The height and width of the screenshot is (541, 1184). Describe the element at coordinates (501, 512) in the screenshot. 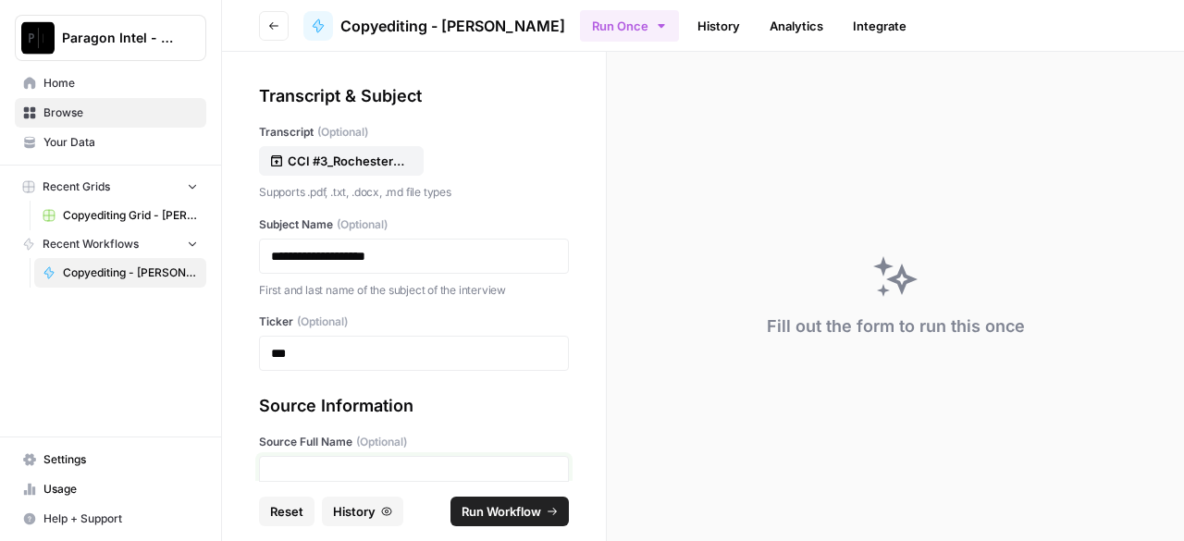

I see `span: Run Workflow` at that location.